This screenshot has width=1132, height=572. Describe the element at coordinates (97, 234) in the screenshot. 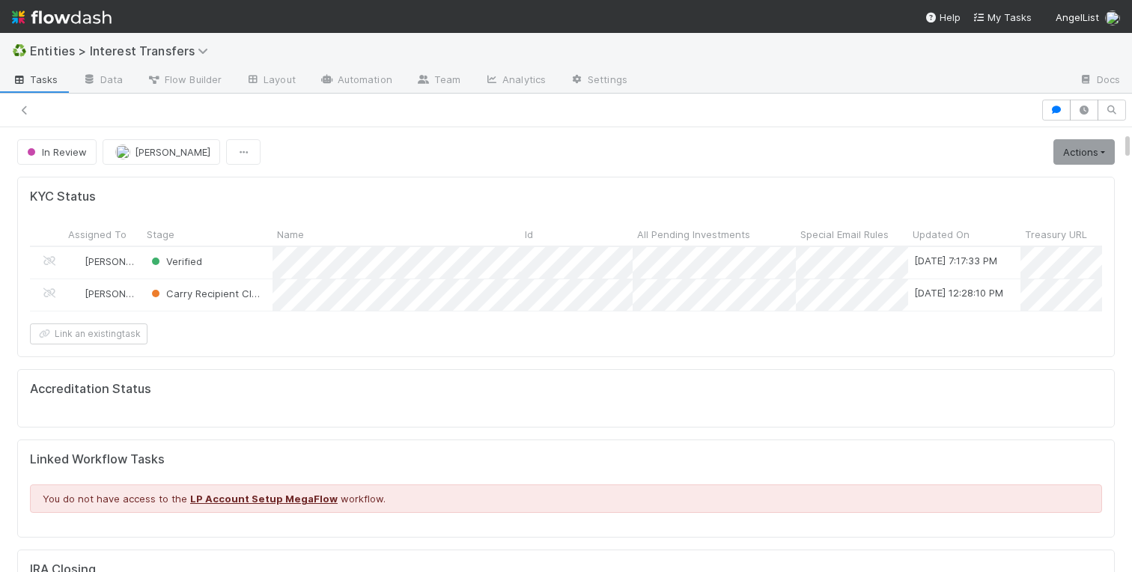

I see `span: Assigned To` at that location.